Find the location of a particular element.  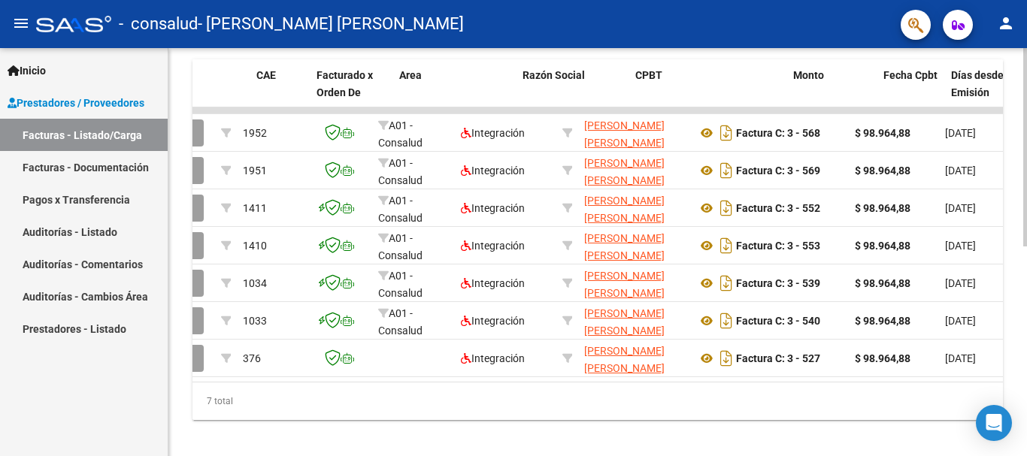

span: - consalud is located at coordinates (158, 24).